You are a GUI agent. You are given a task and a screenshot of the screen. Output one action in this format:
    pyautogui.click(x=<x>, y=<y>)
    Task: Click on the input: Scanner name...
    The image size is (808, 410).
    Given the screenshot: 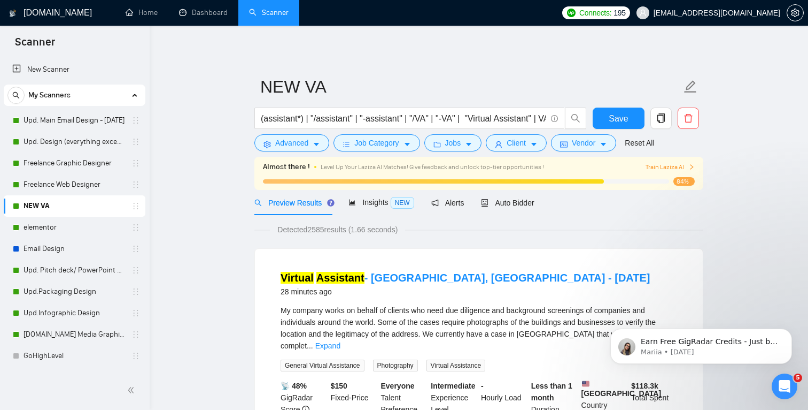 What is the action you would take?
    pyautogui.click(x=471, y=87)
    